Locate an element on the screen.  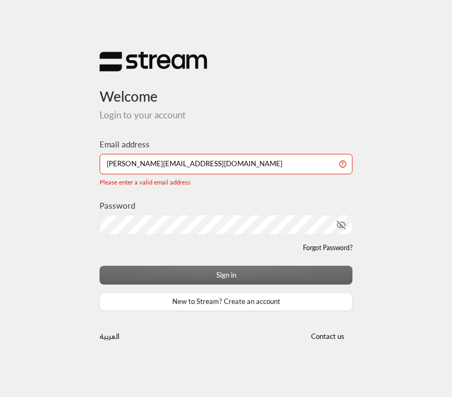
h5: Login to your account is located at coordinates (226, 115).